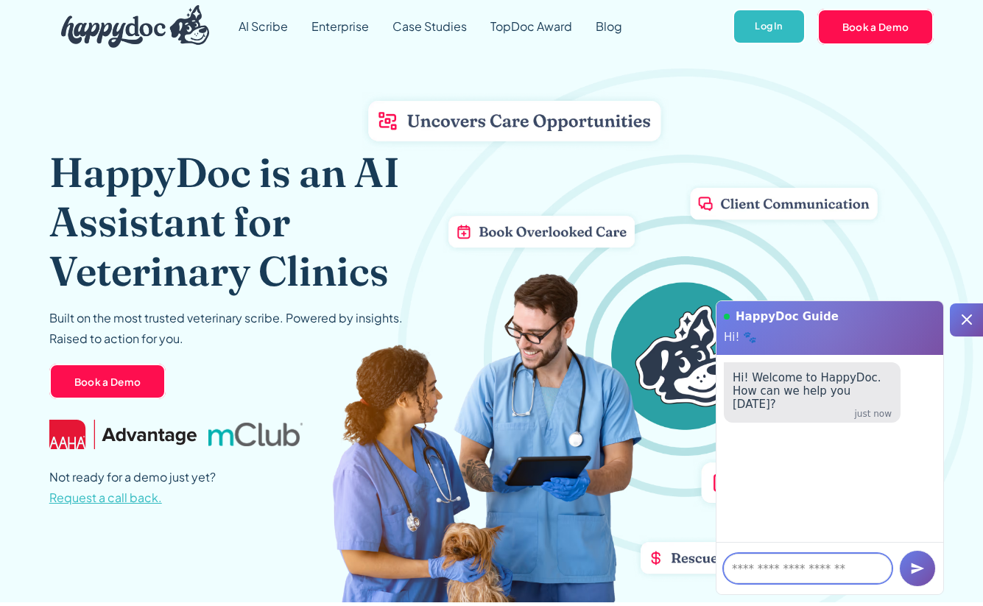  What do you see at coordinates (769, 27) in the screenshot?
I see `a: Log In` at bounding box center [769, 27].